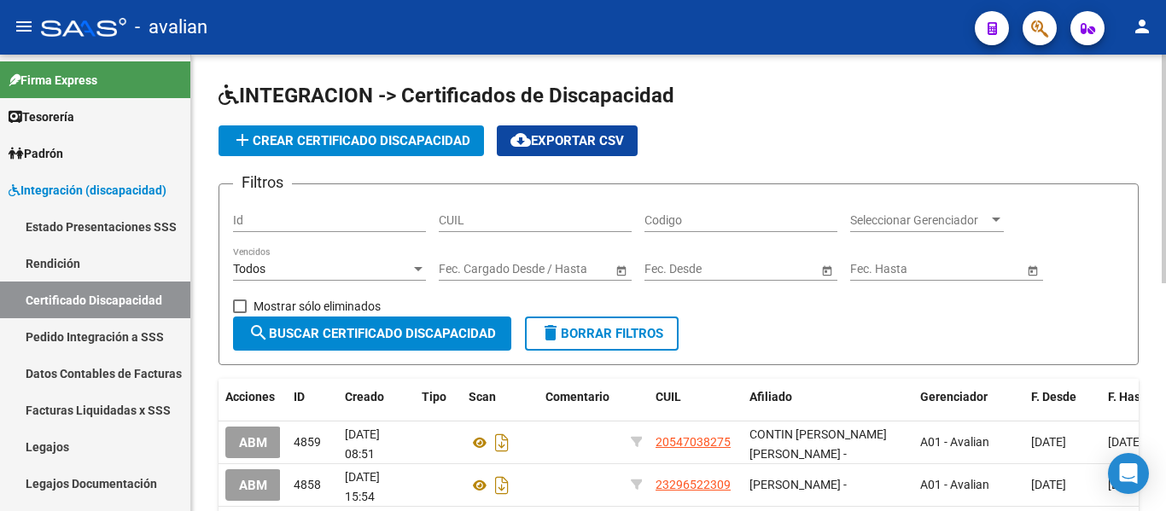  Describe the element at coordinates (262, 183) in the screenshot. I see `h3: Filtros` at that location.